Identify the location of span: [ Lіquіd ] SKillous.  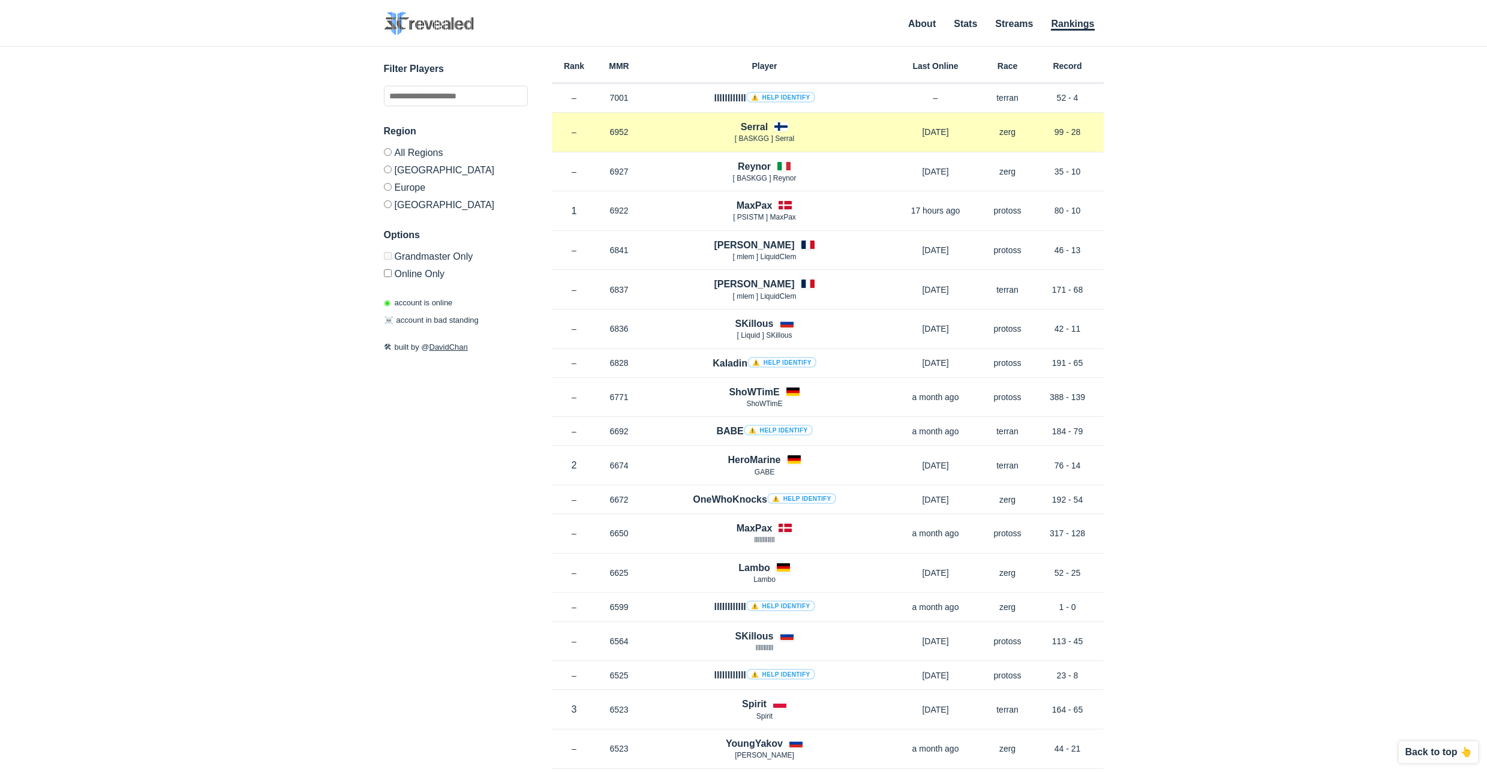
(764, 335).